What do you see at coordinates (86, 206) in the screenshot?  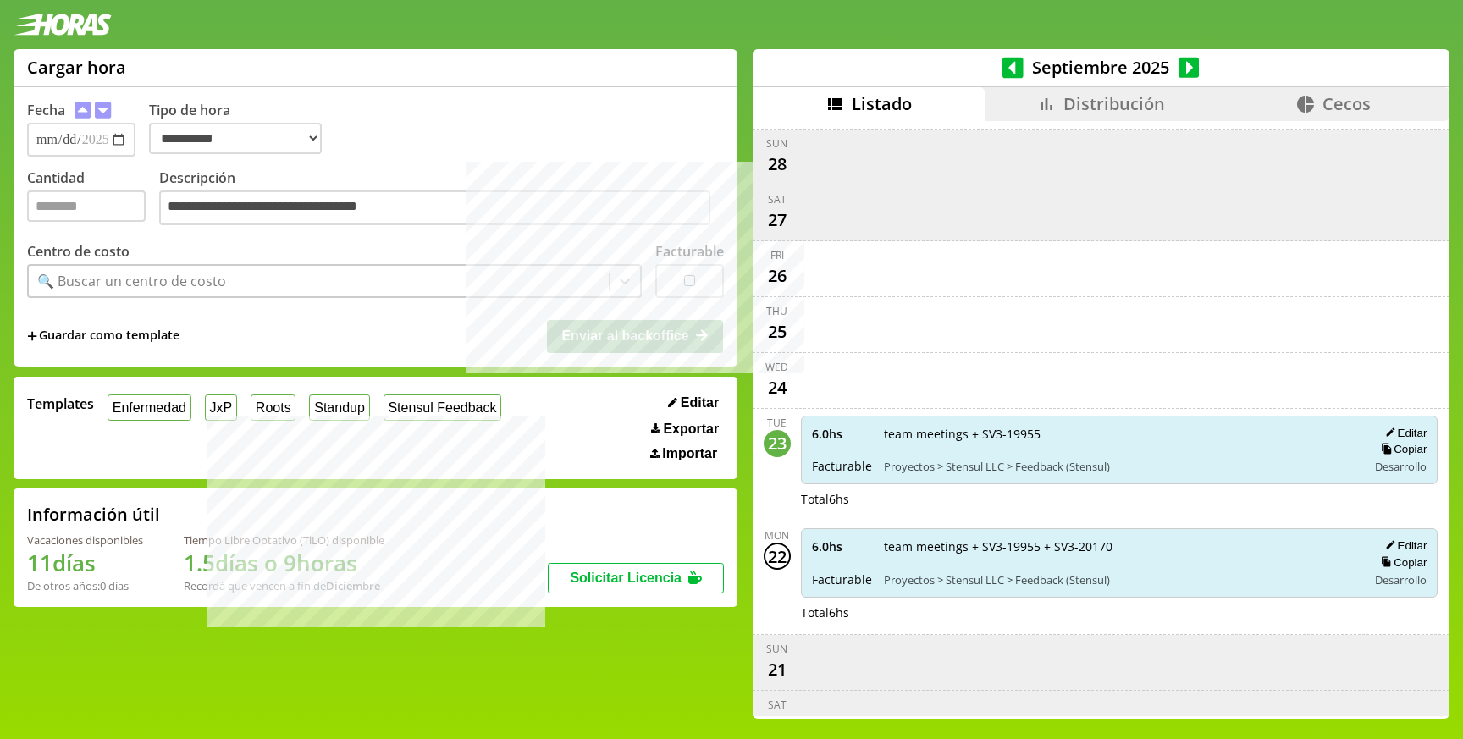 I see `input: Cantidad` at bounding box center [86, 206].